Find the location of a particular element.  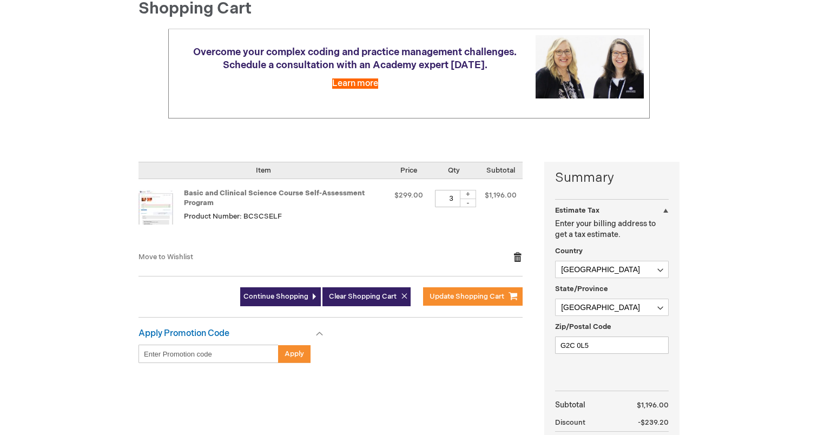

button: Update Shopping Cart is located at coordinates (473, 297).